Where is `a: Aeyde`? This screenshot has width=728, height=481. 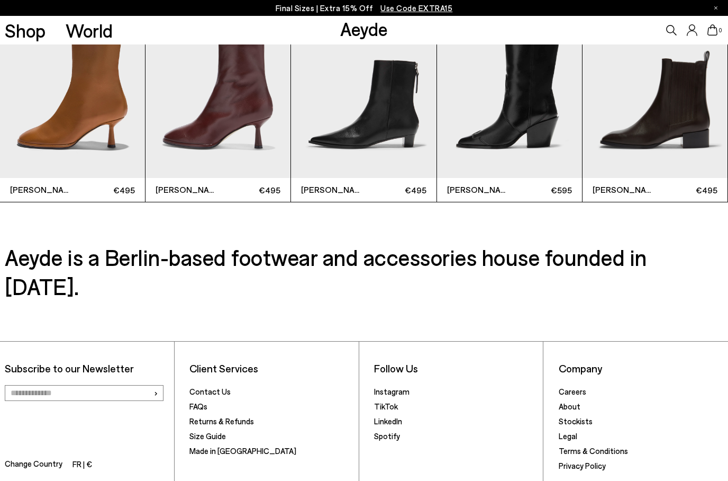 a: Aeyde is located at coordinates (364, 29).